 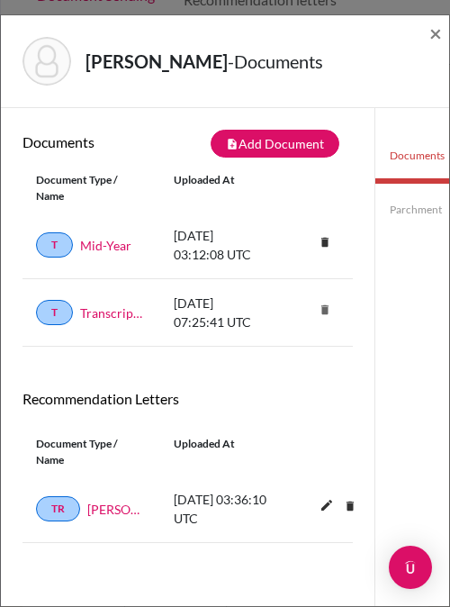 I want to click on button: Close, so click(x=436, y=33).